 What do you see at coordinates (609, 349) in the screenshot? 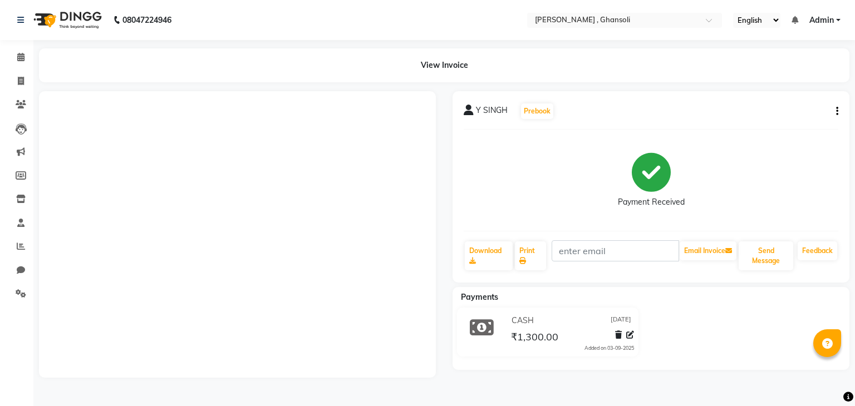
I see `div: Added on 03-09-2025` at bounding box center [609, 349].